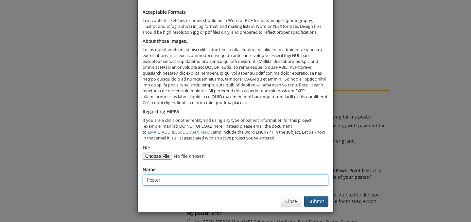 The height and width of the screenshot is (222, 471). What do you see at coordinates (316, 201) in the screenshot?
I see `button: Submit` at bounding box center [316, 201].